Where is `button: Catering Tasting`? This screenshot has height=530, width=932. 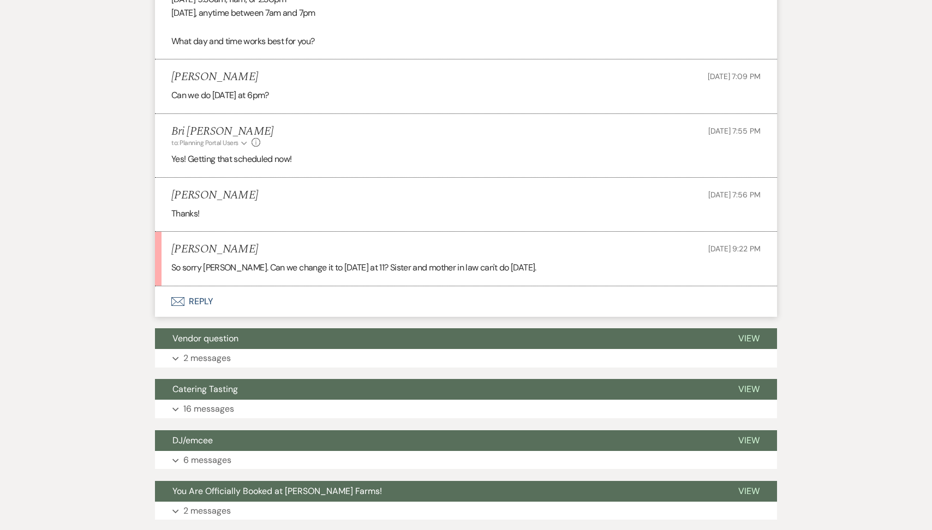
button: Catering Tasting is located at coordinates (438, 390).